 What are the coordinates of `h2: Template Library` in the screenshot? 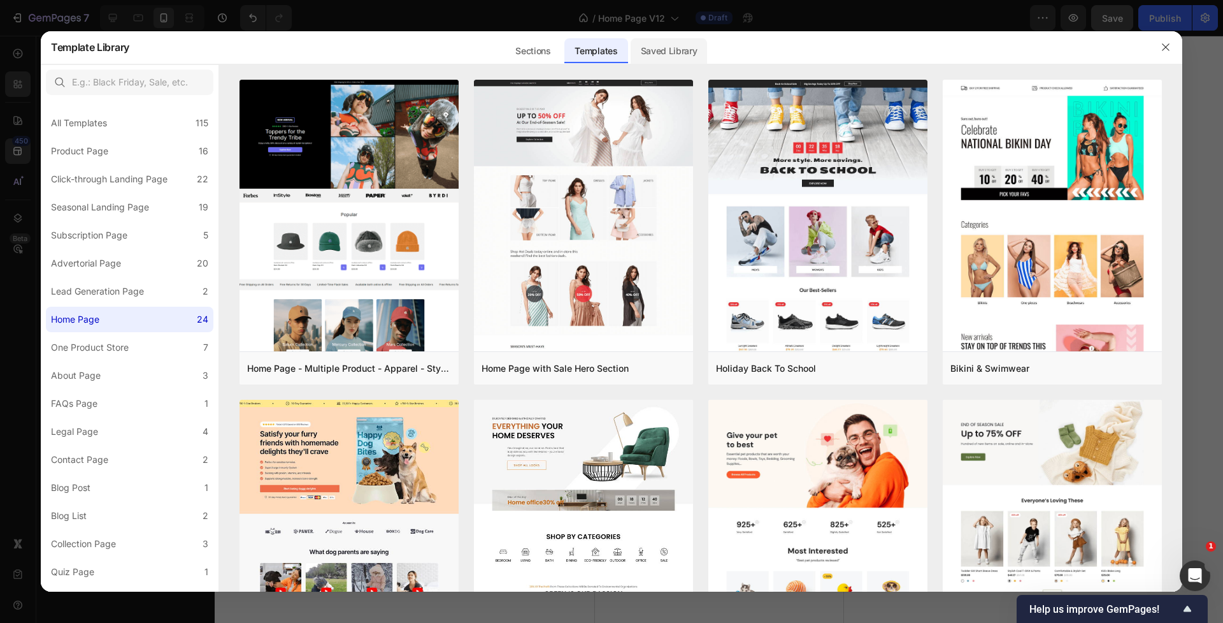 It's located at (90, 47).